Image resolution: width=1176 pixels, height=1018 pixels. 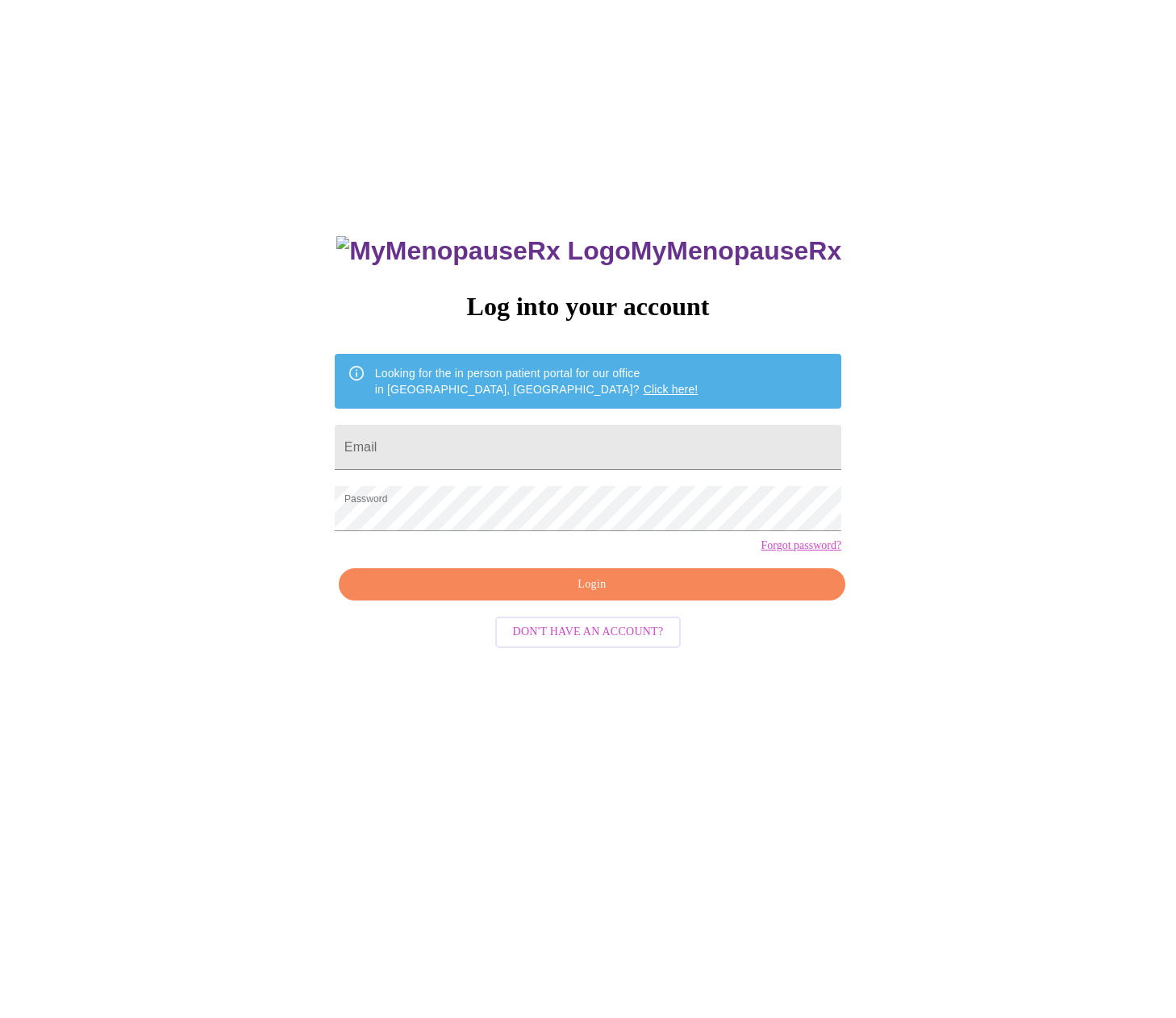 What do you see at coordinates (589, 251) in the screenshot?
I see `h3: MyMenopauseRx` at bounding box center [589, 251].